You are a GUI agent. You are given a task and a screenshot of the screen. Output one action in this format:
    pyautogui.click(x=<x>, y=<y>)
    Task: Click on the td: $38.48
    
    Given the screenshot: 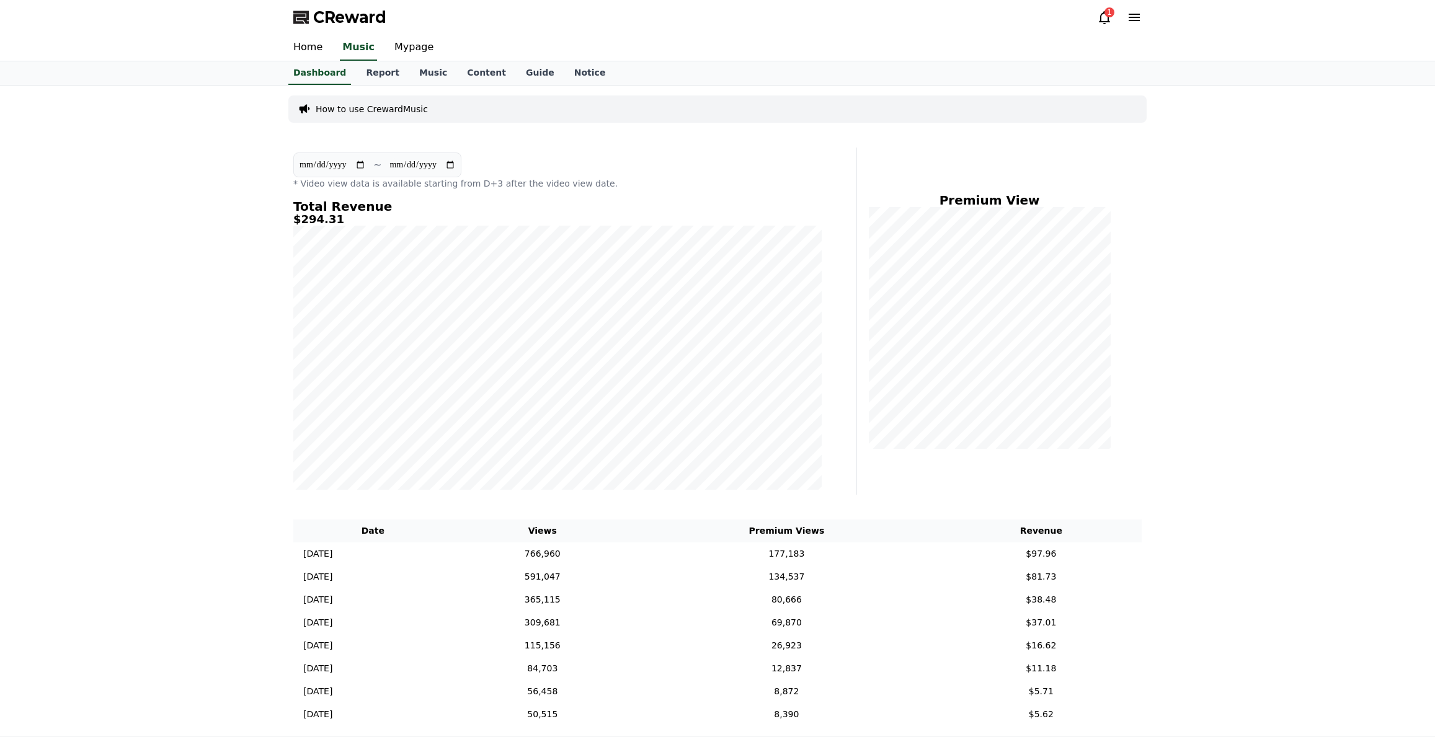 What is the action you would take?
    pyautogui.click(x=1041, y=600)
    